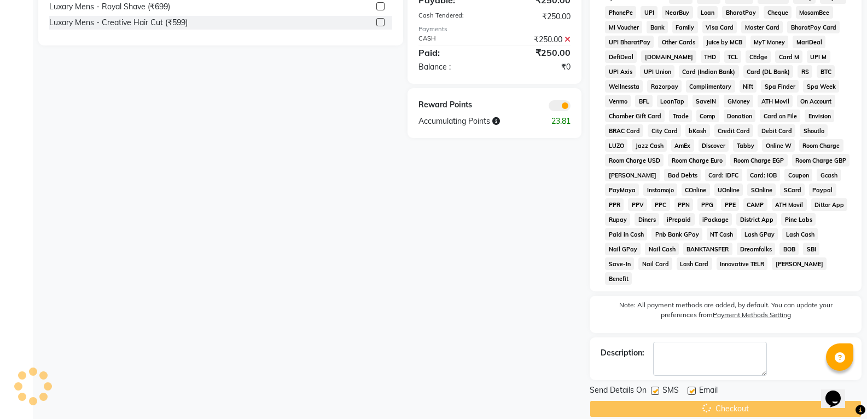 The image size is (867, 419). What do you see at coordinates (741, 12) in the screenshot?
I see `span: BharatPay` at bounding box center [741, 12].